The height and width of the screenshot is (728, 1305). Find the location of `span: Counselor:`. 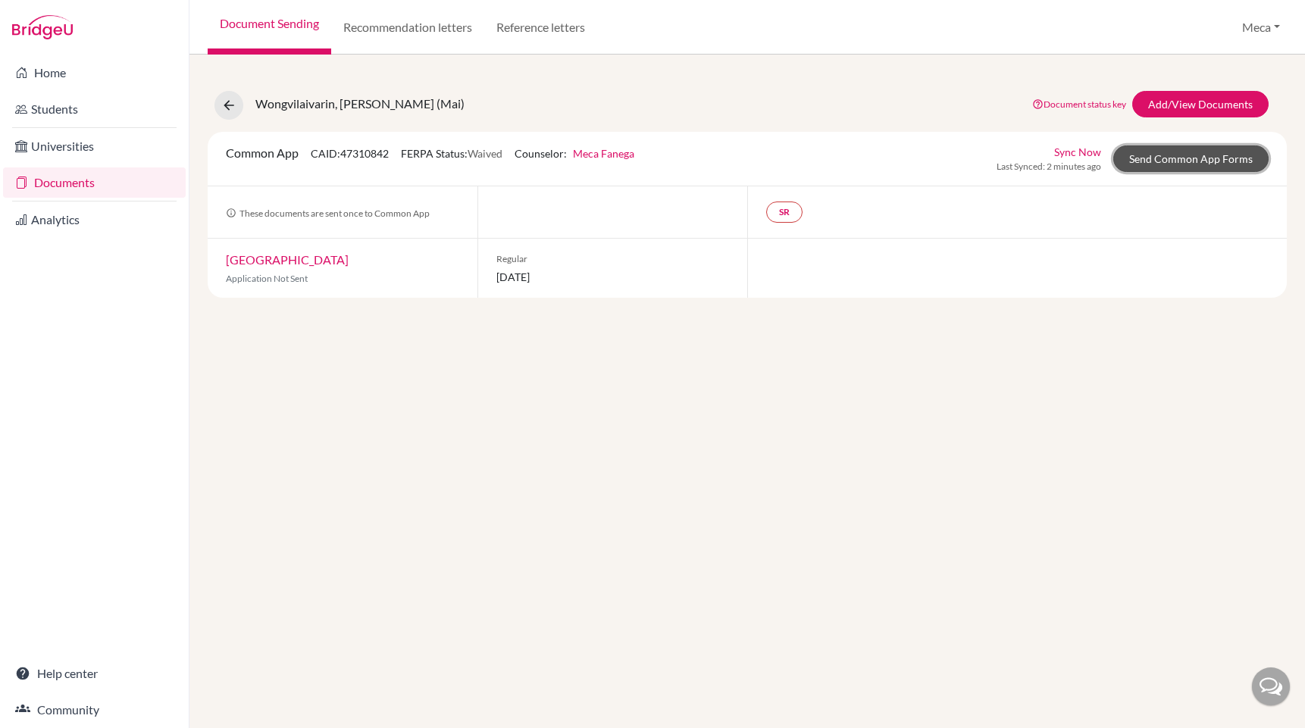

span: Counselor: is located at coordinates (574, 153).